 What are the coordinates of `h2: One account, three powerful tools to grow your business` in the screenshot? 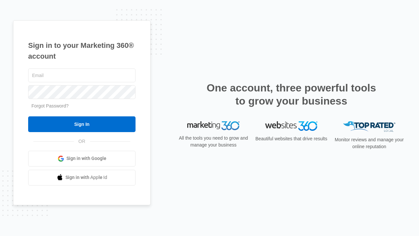 It's located at (291, 94).